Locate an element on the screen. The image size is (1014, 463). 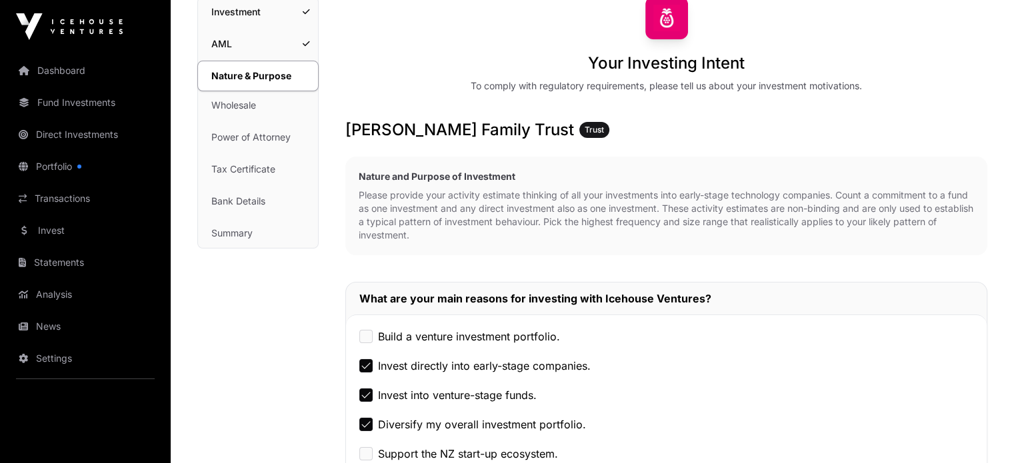
p: Please provide your activity estimate thinking of all your investments into early-stage technolog... is located at coordinates (666, 215).